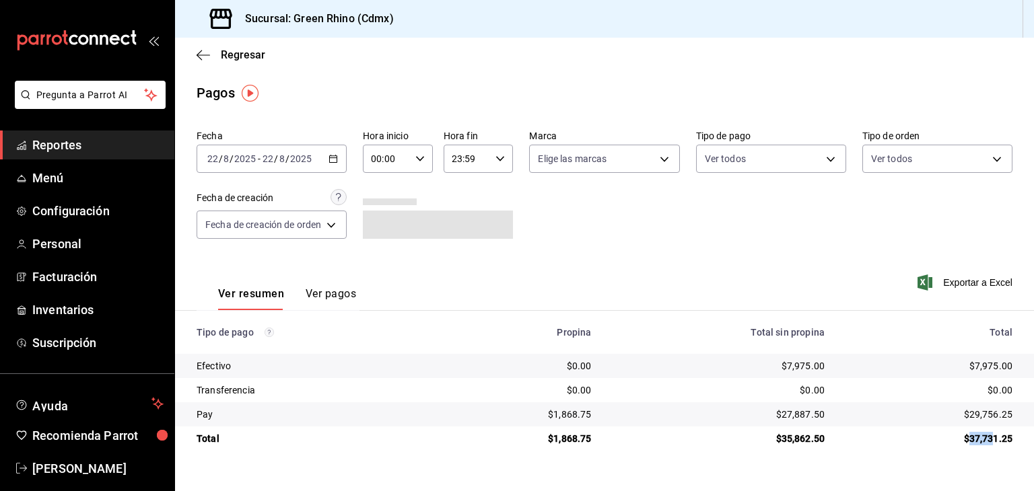 The image size is (1034, 491). I want to click on div: $29,756.25, so click(929, 415).